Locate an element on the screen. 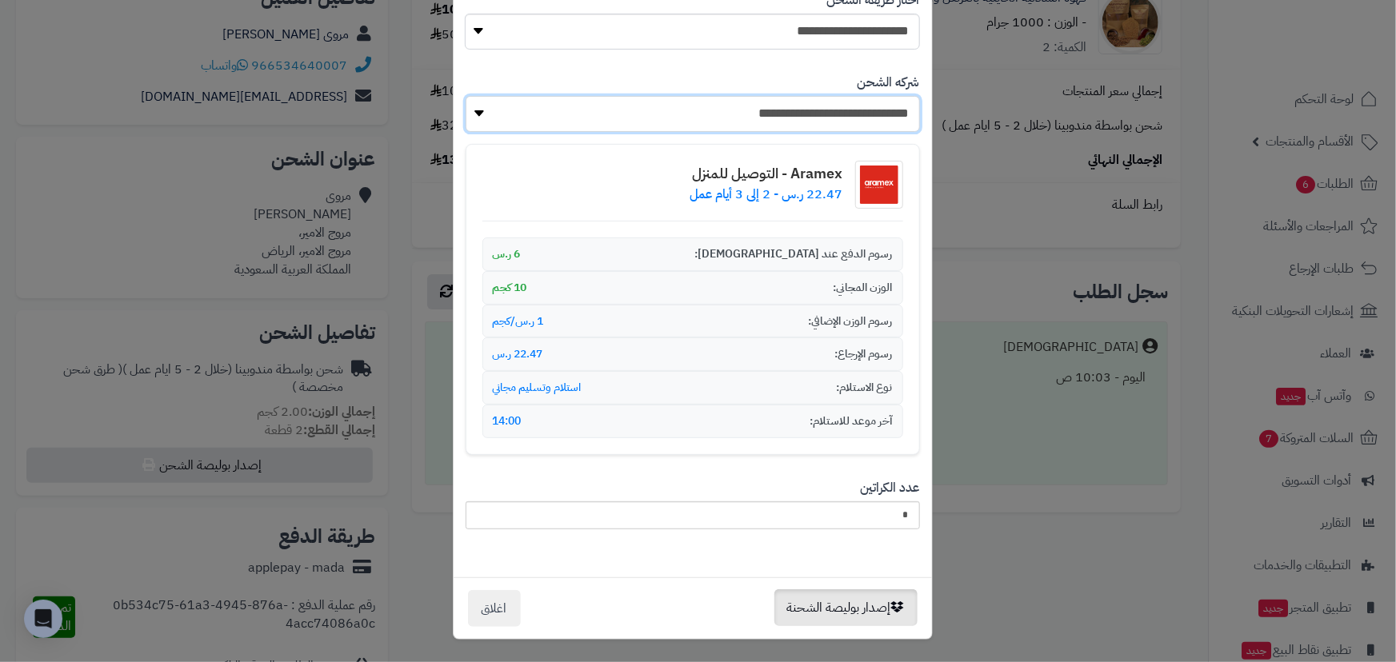 This screenshot has width=1396, height=662. button: اغلاق is located at coordinates (494, 609).